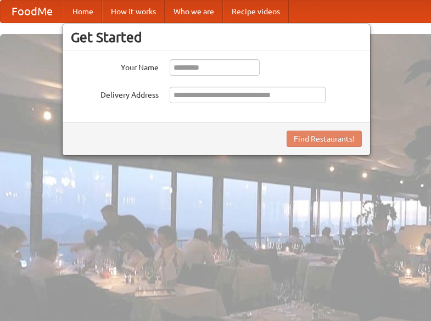  What do you see at coordinates (115, 66) in the screenshot?
I see `label: Your Name` at bounding box center [115, 66].